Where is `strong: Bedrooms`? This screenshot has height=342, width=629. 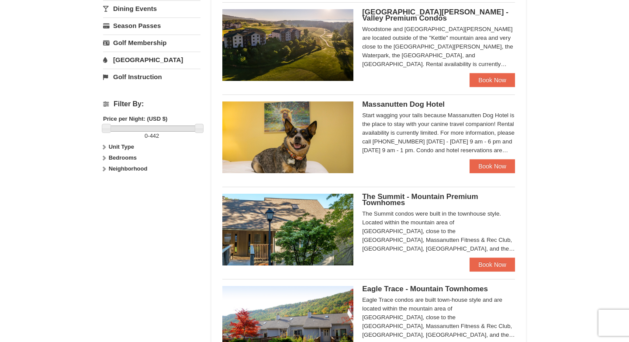
strong: Bedrooms is located at coordinates (123, 157).